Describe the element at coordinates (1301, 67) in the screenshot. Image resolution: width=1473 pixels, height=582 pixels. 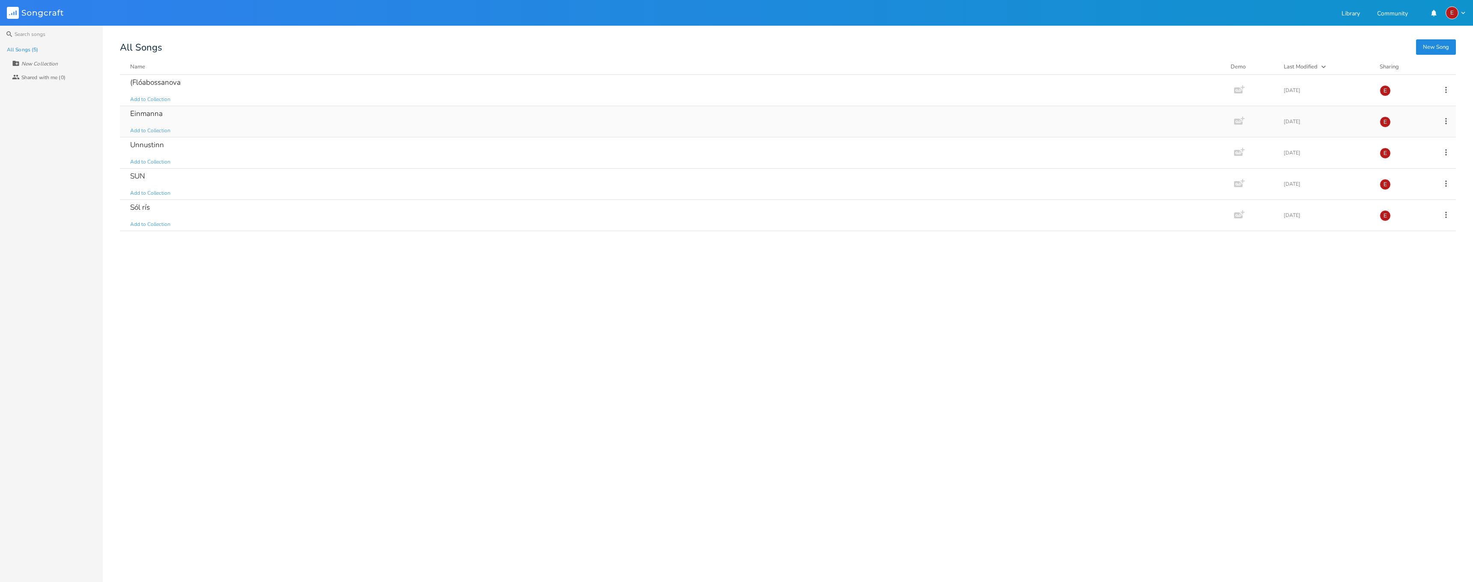
I see `div: Last Modified` at that location.